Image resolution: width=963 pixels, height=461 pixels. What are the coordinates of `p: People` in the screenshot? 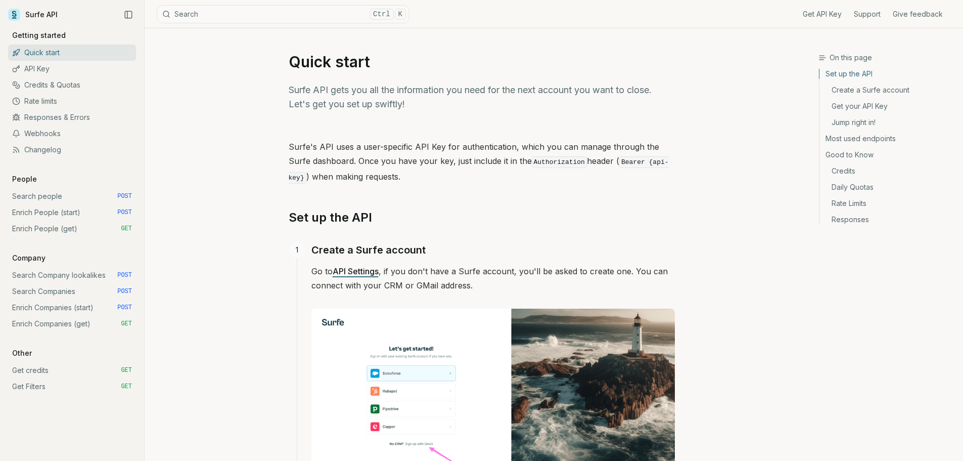 It's located at (24, 179).